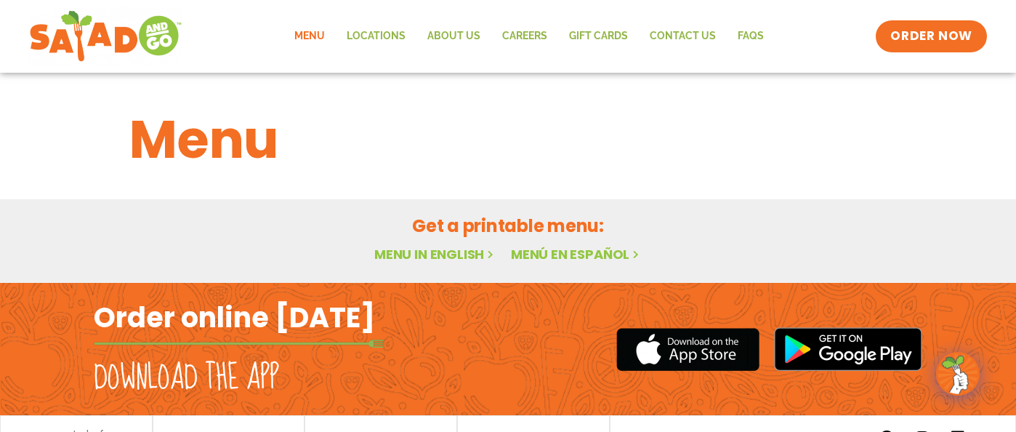 Image resolution: width=1016 pixels, height=432 pixels. I want to click on span: ORDER NOW, so click(931, 36).